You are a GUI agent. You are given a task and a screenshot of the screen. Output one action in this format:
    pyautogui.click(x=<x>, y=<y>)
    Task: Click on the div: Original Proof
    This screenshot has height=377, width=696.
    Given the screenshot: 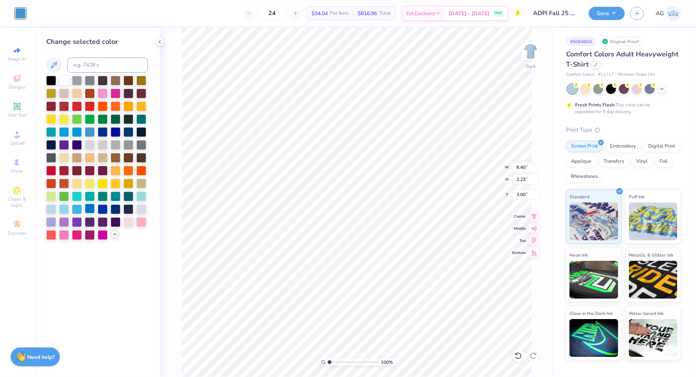 What is the action you would take?
    pyautogui.click(x=621, y=41)
    